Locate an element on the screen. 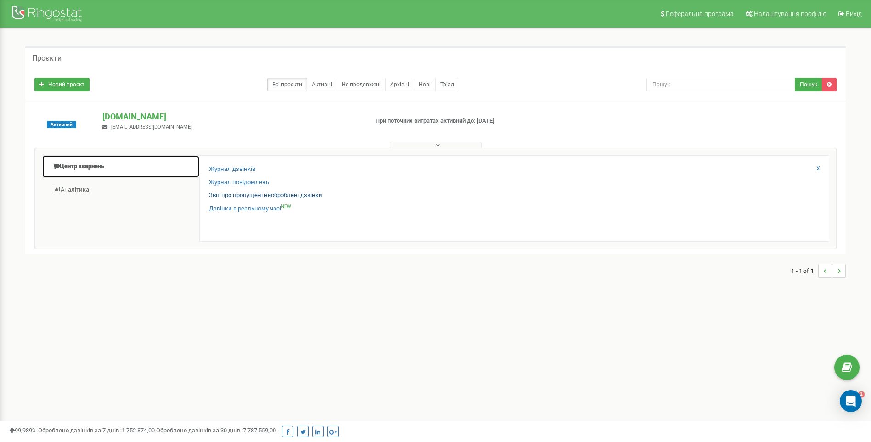 The image size is (871, 442). u: 1 752 874,00 is located at coordinates (138, 430).